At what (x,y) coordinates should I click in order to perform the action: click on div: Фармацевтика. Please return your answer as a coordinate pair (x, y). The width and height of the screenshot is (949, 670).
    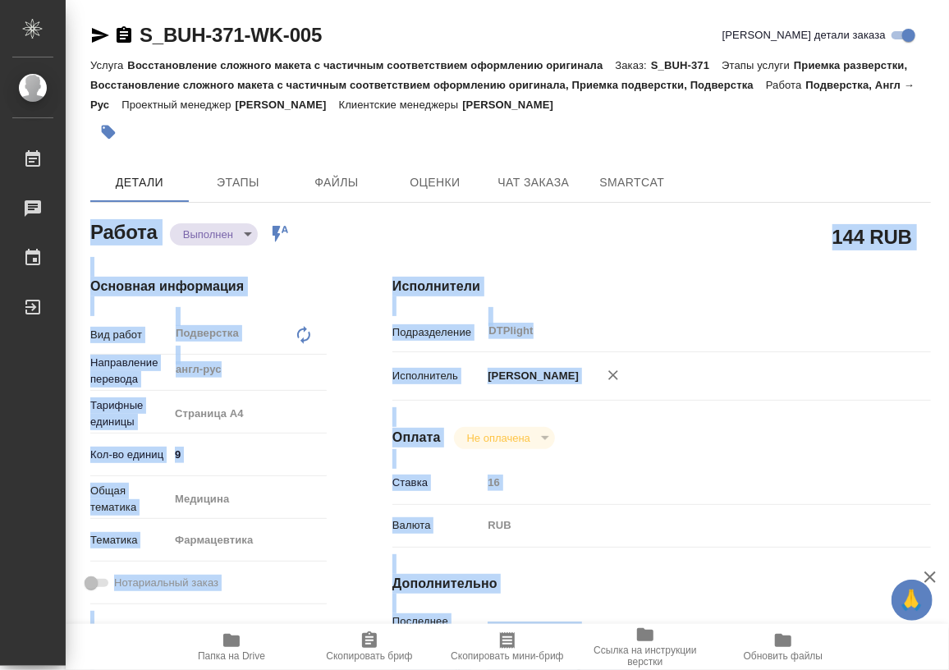
    Looking at the image, I should click on (248, 540).